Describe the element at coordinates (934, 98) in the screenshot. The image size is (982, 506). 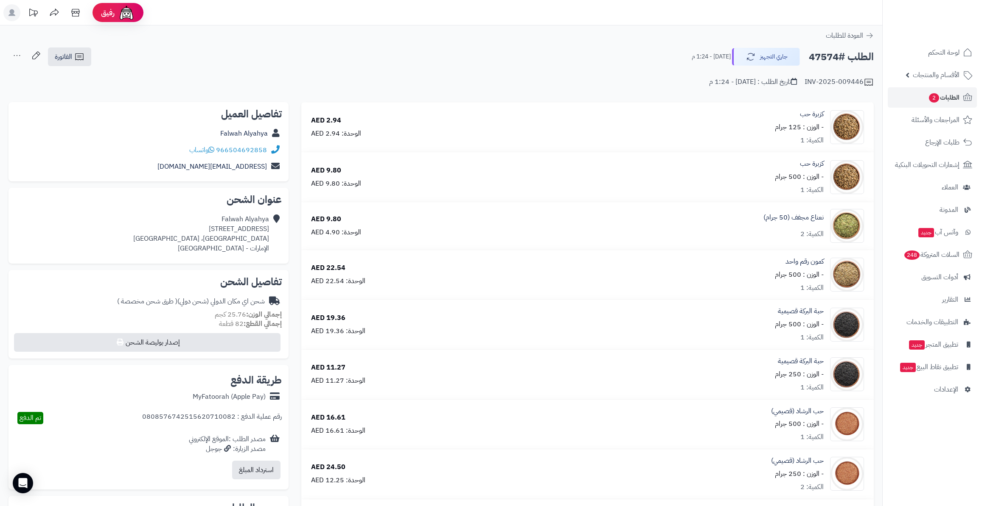
I see `span: 2` at that location.